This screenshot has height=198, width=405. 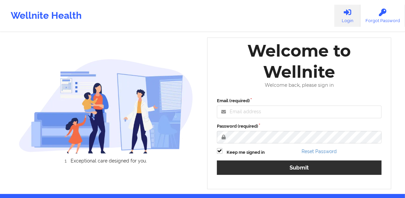 I want to click on div: Welcome back, please sign in, so click(x=299, y=85).